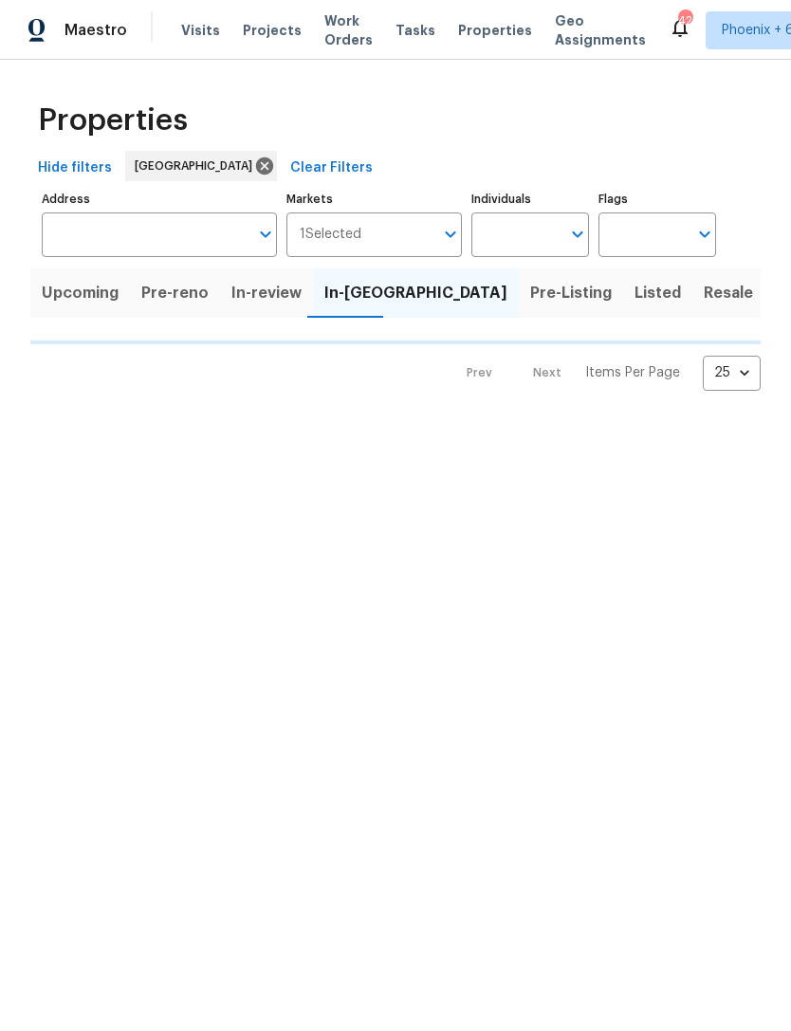  What do you see at coordinates (80, 293) in the screenshot?
I see `span: Upcoming` at bounding box center [80, 293].